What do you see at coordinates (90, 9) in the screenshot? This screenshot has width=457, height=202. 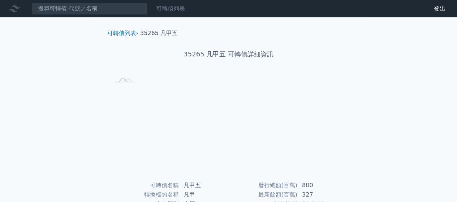 I see `input: 搜尋可轉債 代號／名稱` at bounding box center [90, 9].